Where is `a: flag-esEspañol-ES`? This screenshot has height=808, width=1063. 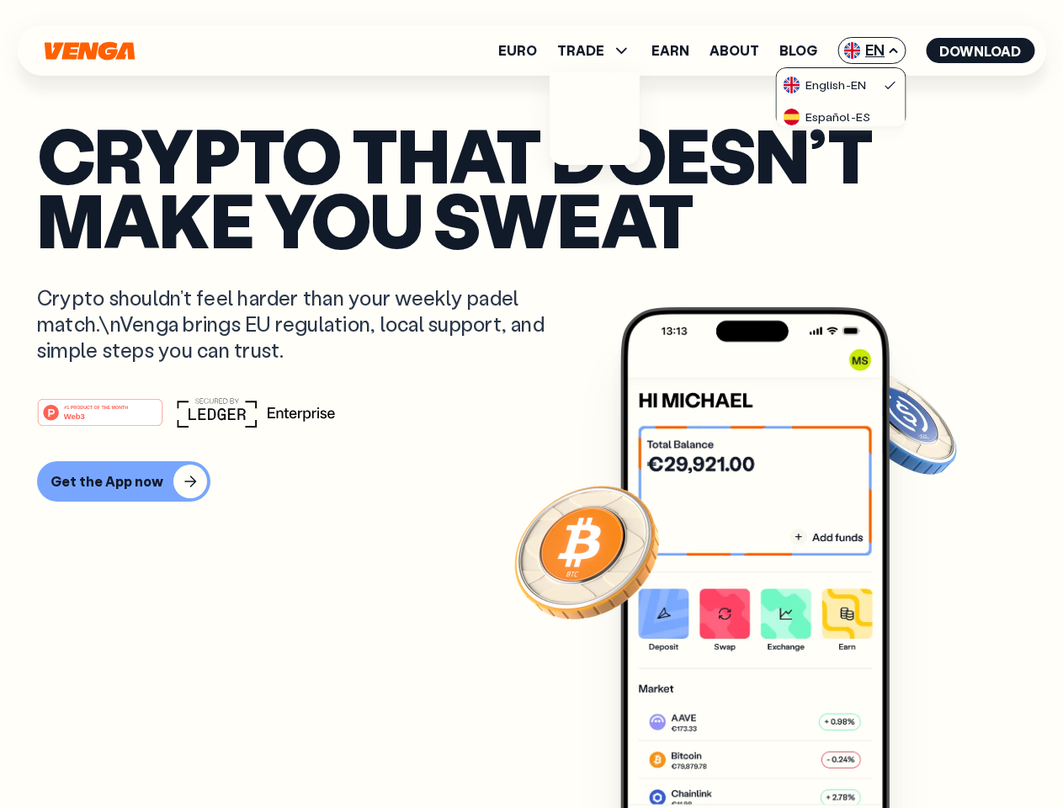
a: flag-esEspañol-ES is located at coordinates (841, 116).